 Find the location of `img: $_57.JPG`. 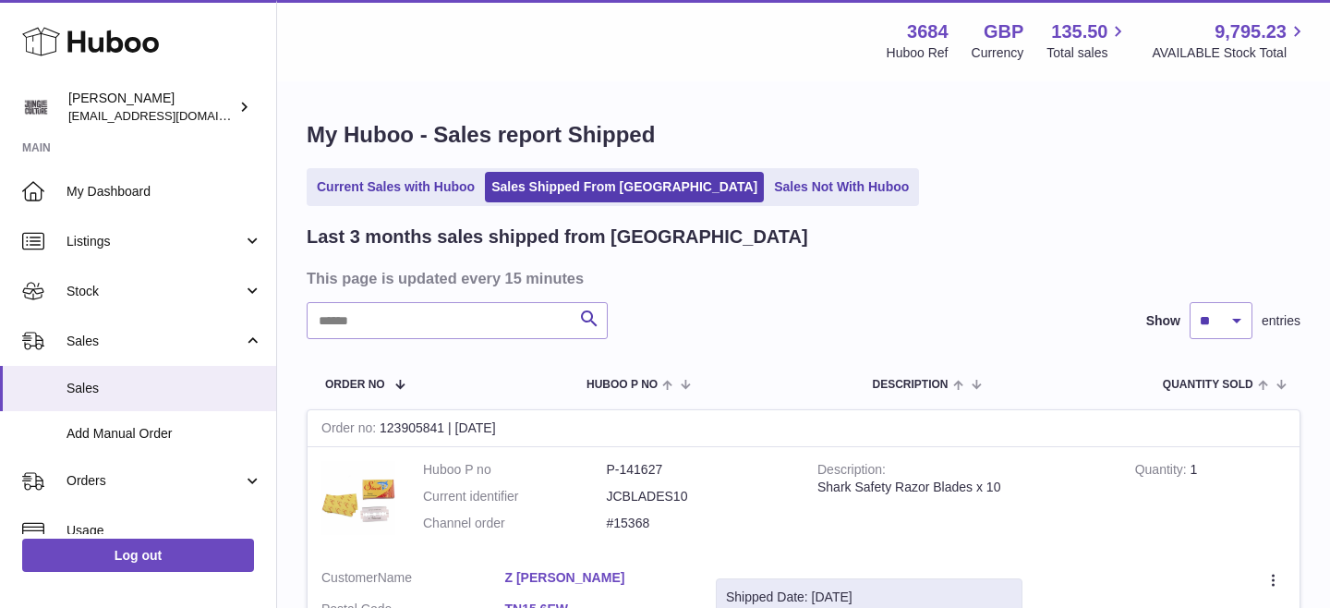

img: $_57.JPG is located at coordinates (358, 498).